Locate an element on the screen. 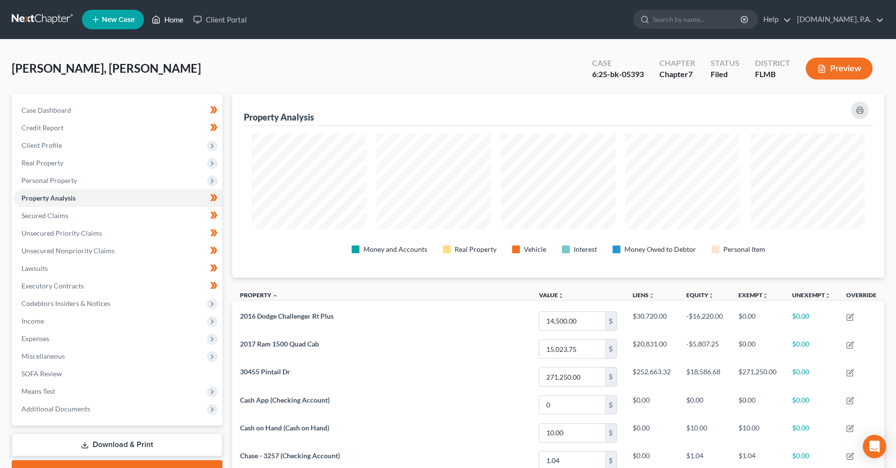 The width and height of the screenshot is (896, 468). div: FLMB is located at coordinates (773, 74).